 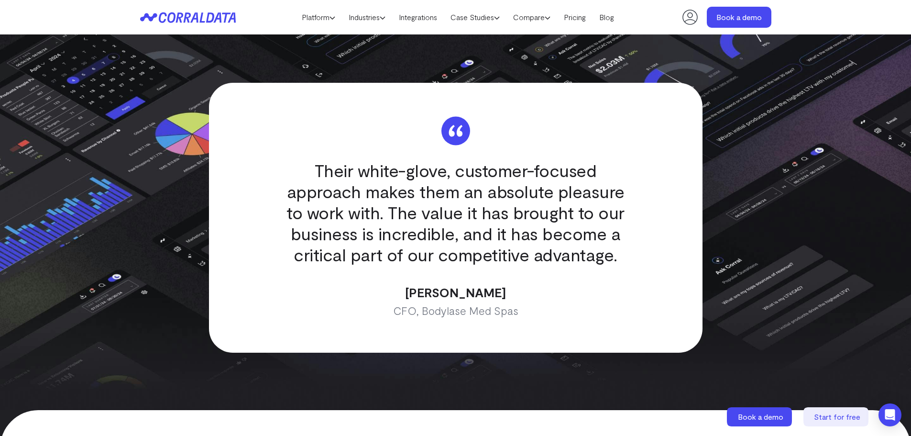 I want to click on a: Case Studies, so click(x=475, y=17).